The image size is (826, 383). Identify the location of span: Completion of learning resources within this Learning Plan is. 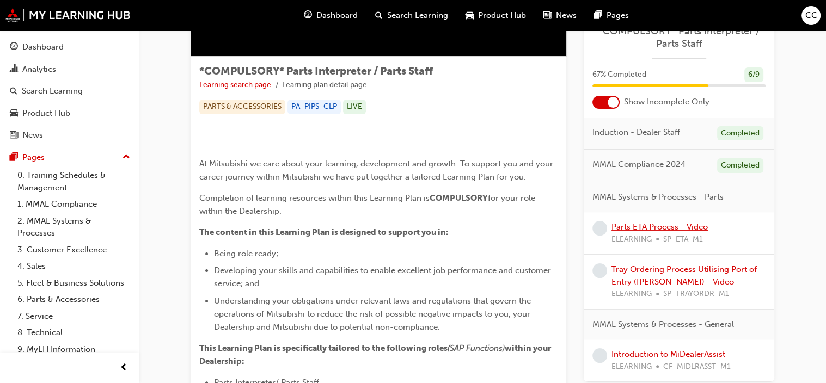
(314, 198).